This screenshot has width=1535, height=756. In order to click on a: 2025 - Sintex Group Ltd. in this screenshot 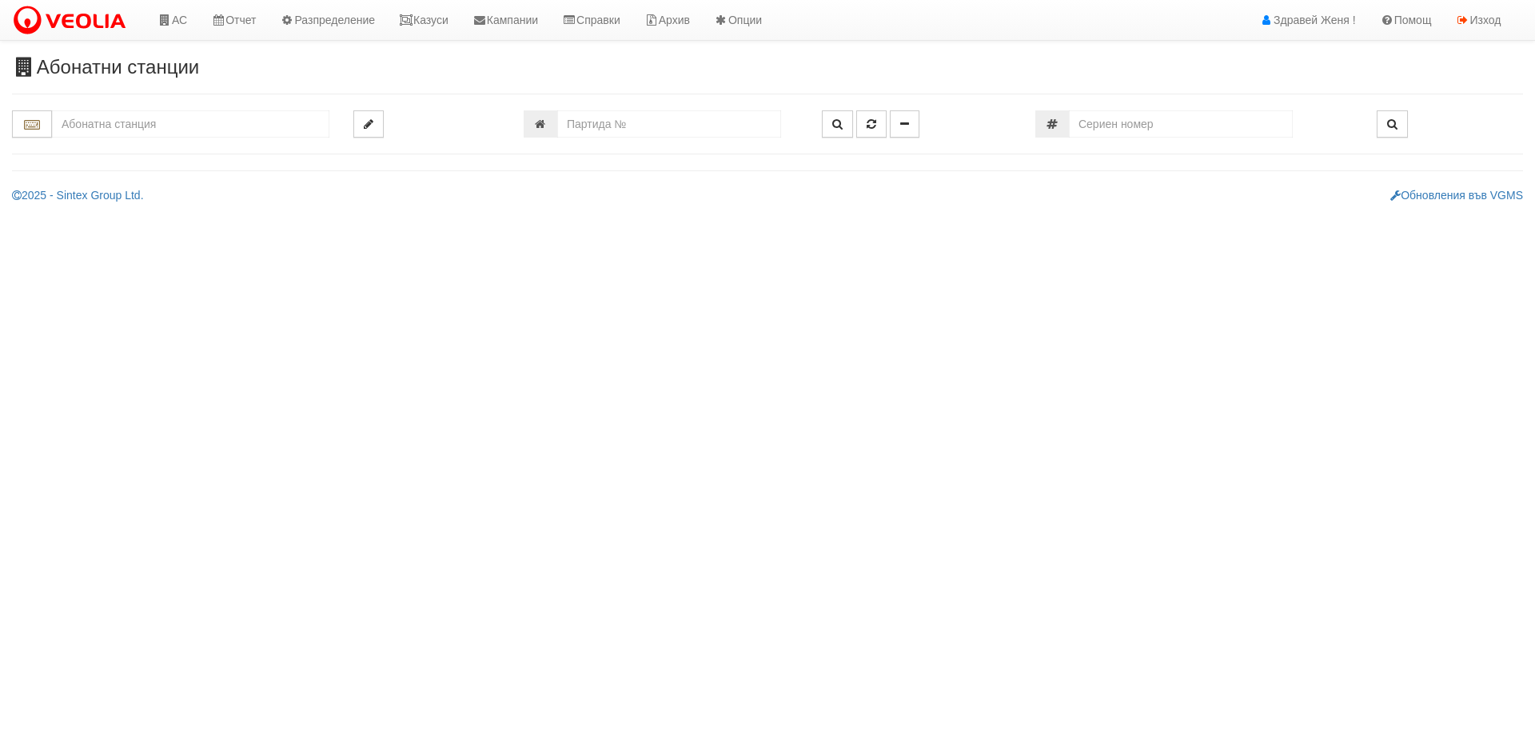, I will do `click(78, 195)`.